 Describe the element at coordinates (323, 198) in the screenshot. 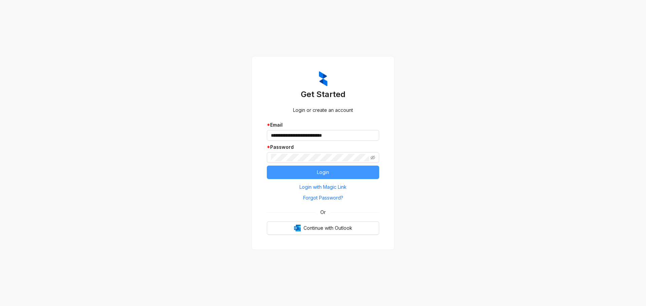

I see `button: Forgot Password?` at that location.